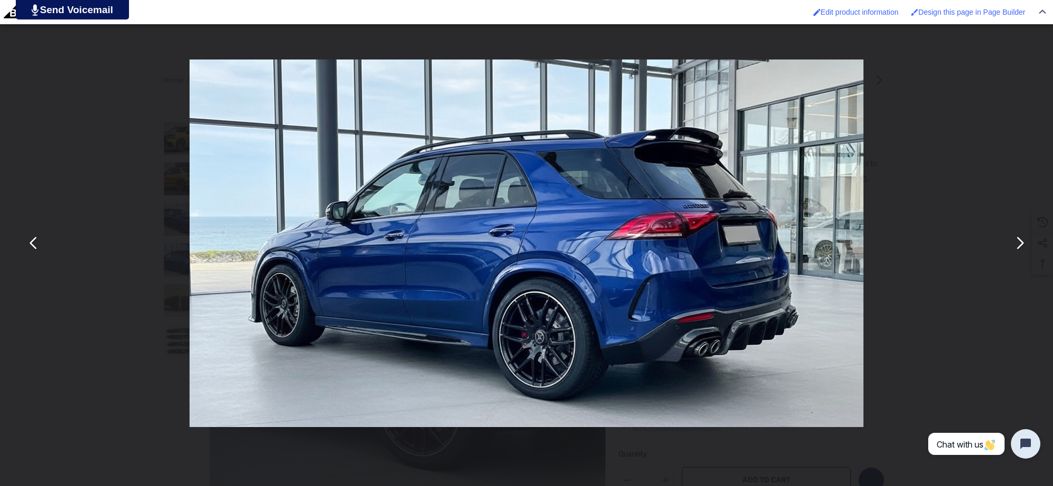 This screenshot has width=1053, height=486. I want to click on button: Next, so click(1020, 243).